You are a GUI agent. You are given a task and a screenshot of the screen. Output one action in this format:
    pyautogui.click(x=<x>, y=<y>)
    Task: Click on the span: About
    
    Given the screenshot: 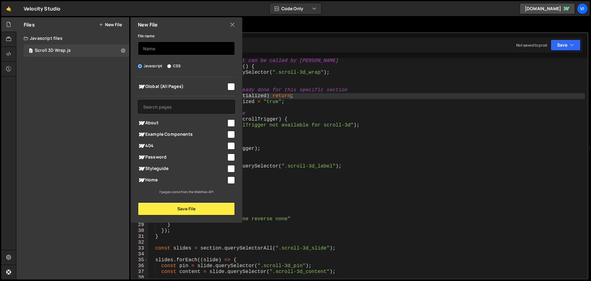 What is the action you would take?
    pyautogui.click(x=182, y=123)
    